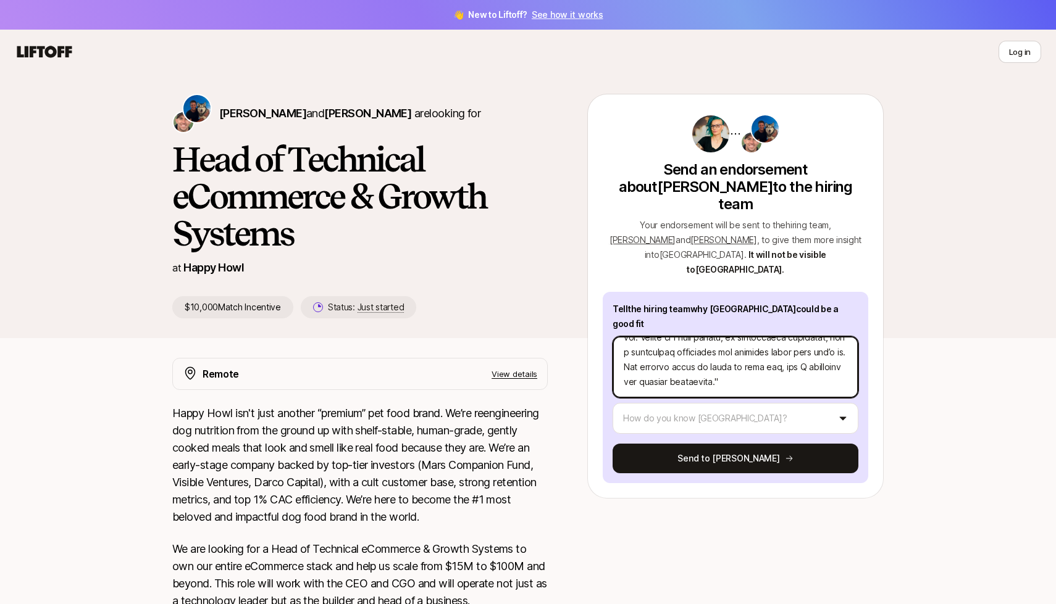 The width and height of the screenshot is (1056, 604). What do you see at coordinates (360, 466) in the screenshot?
I see `p: Happy Howl isn't just another “premium” pet food brand. We’re reengineering dog nutrition from th...` at bounding box center [360, 466].